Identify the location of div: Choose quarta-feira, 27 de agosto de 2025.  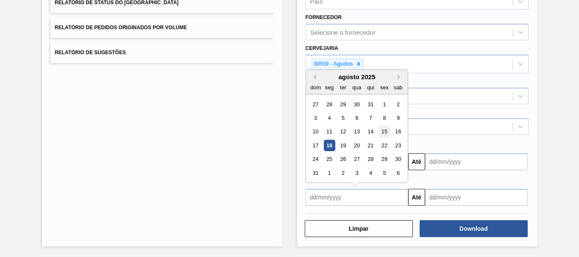
(357, 159).